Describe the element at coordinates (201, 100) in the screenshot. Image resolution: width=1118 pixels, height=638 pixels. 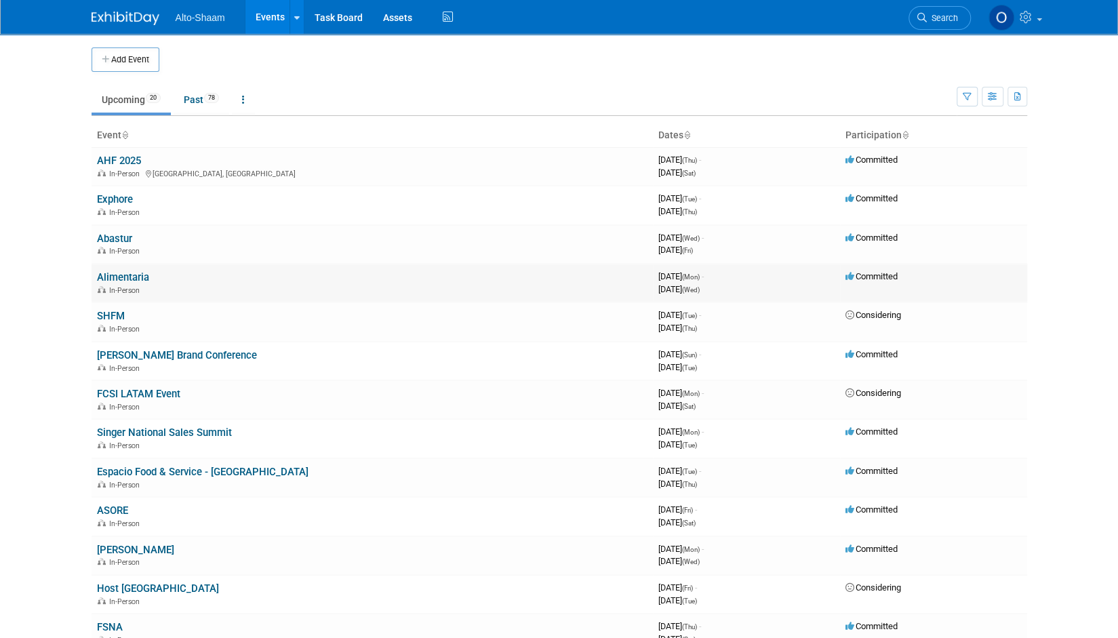
I see `a: Past78` at that location.